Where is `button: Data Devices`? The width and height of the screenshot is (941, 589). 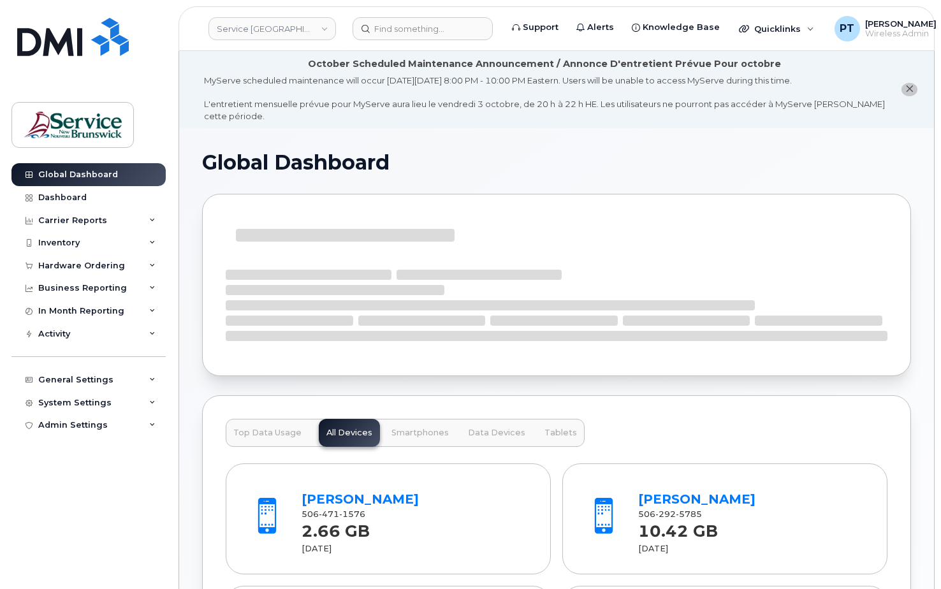
button: Data Devices is located at coordinates (497, 433).